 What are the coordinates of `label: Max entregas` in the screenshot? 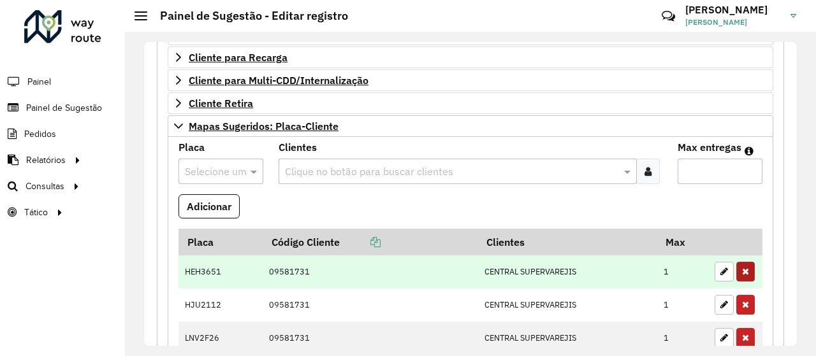 It's located at (710, 147).